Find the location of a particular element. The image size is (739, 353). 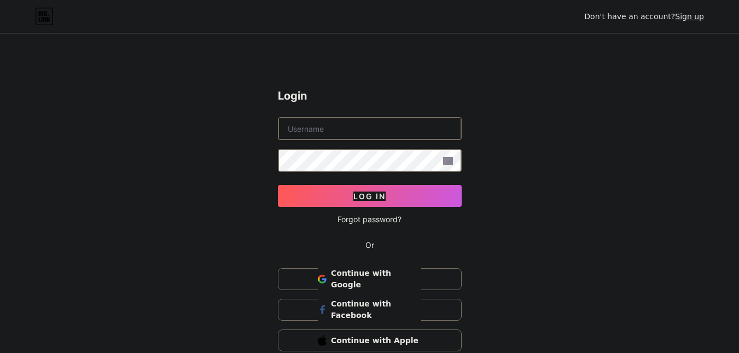

a: Sign up is located at coordinates (690, 16).